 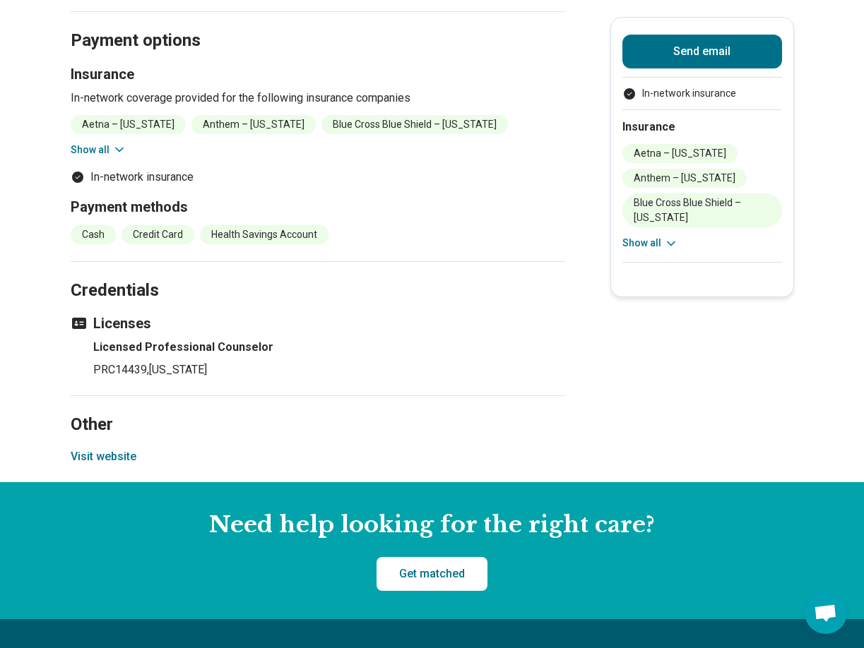 I want to click on h3: Licenses, so click(x=318, y=323).